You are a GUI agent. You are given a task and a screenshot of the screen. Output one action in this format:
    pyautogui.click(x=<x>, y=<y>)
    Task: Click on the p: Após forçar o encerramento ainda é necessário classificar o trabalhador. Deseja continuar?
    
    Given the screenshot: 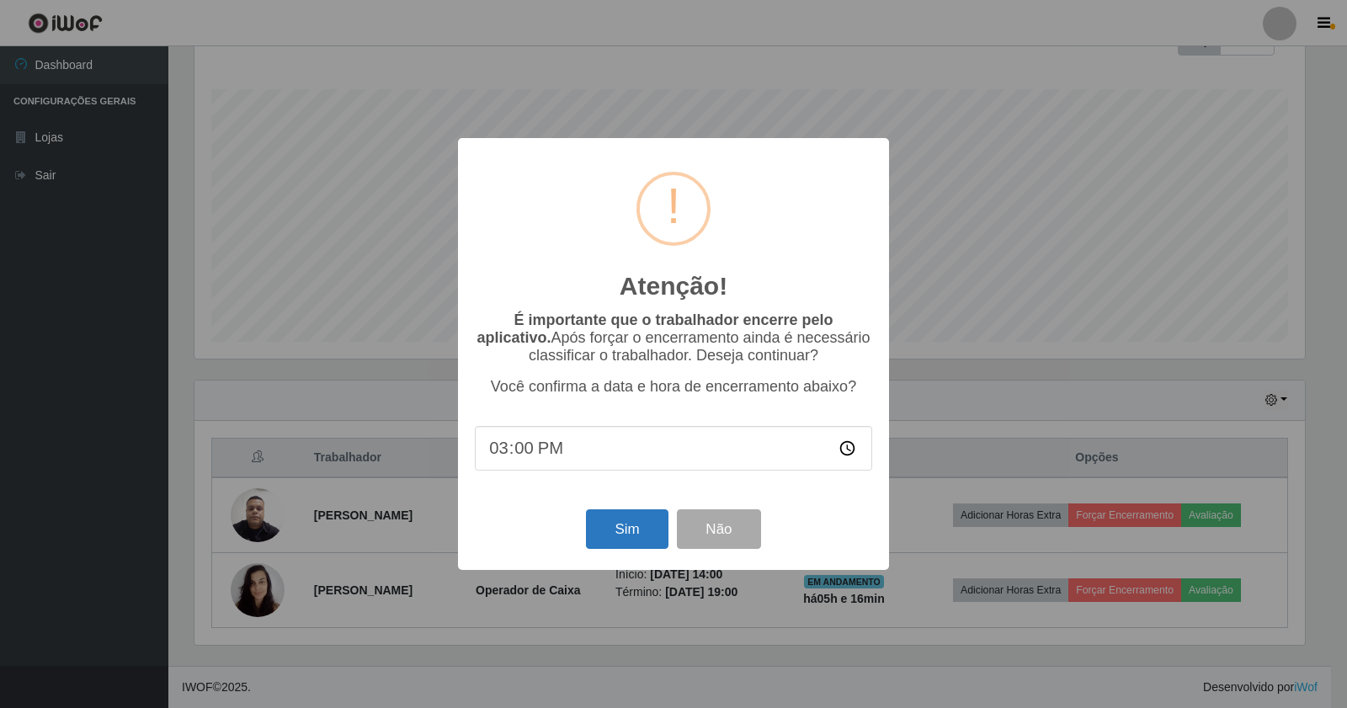 What is the action you would take?
    pyautogui.click(x=674, y=338)
    